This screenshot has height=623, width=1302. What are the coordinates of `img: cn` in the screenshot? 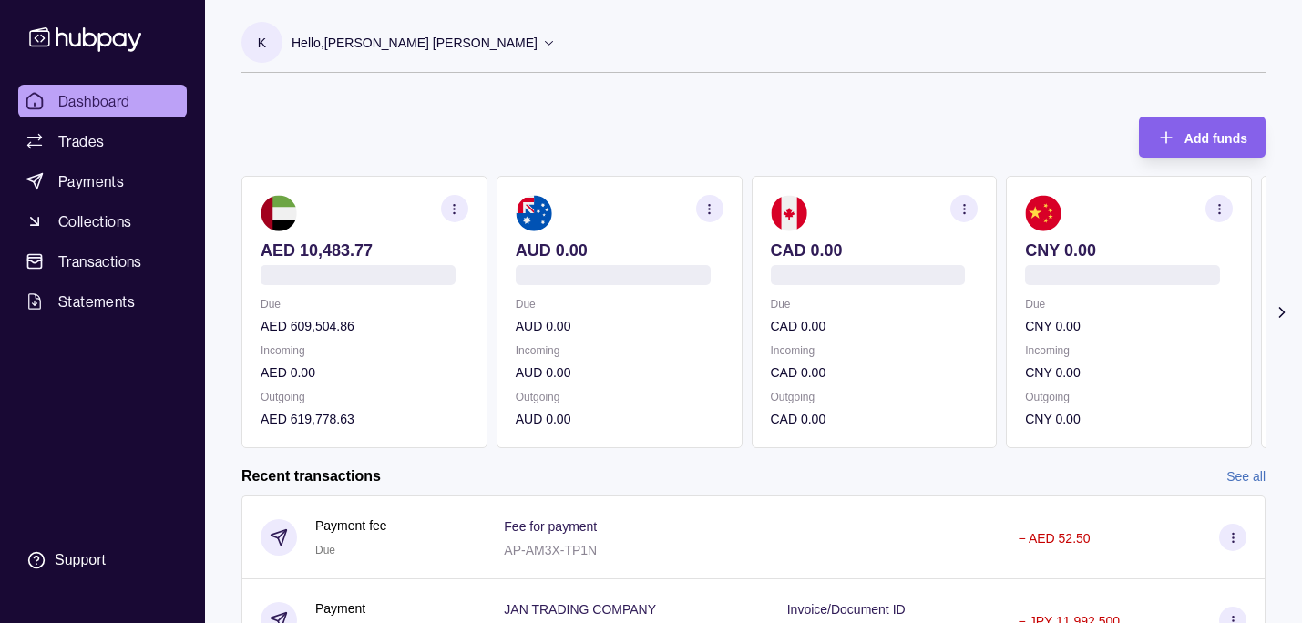 It's located at (1043, 213).